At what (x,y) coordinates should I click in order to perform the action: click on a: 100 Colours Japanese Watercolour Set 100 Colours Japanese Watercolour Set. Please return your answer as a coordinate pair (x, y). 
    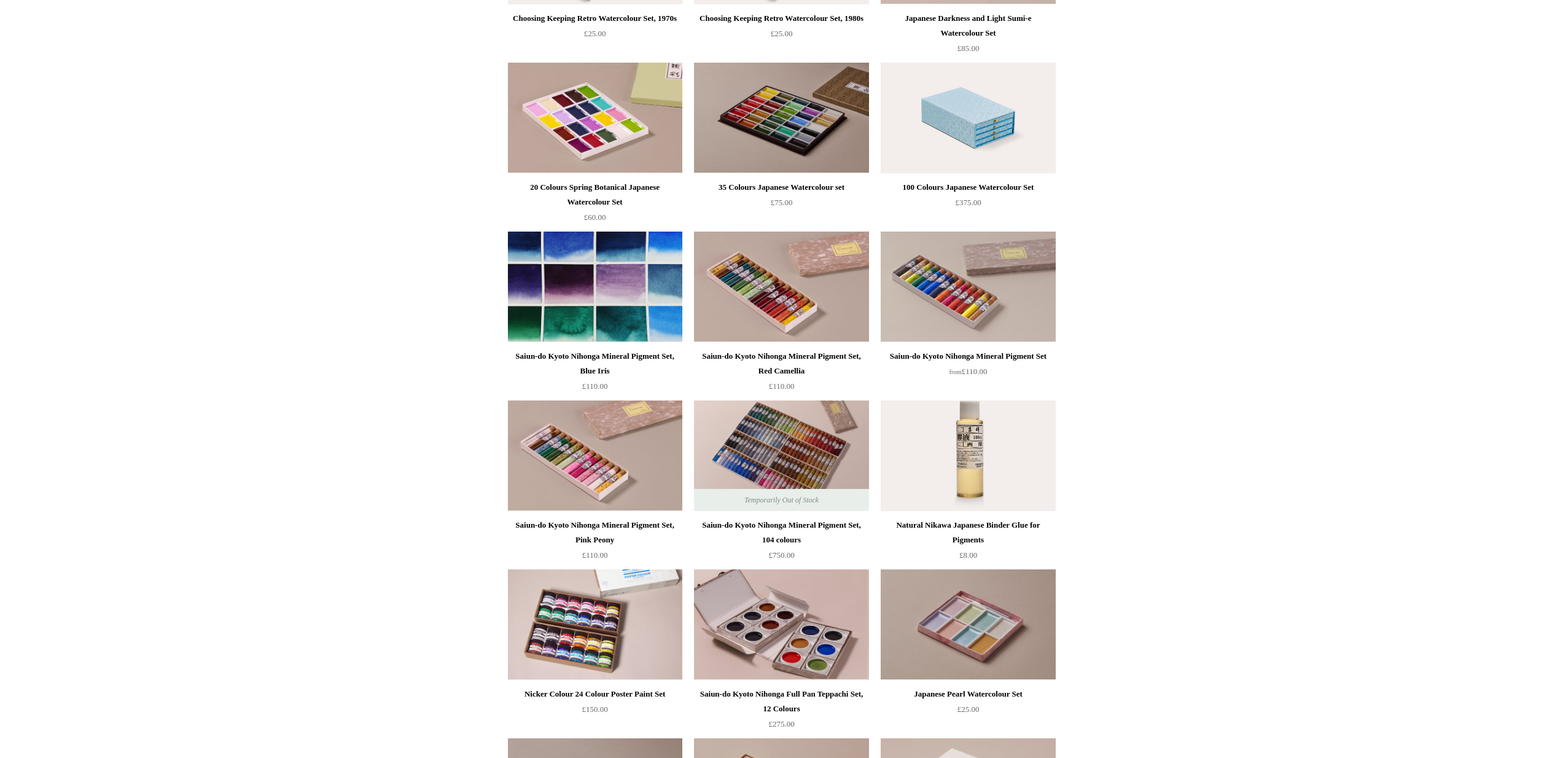
    Looking at the image, I should click on (968, 118).